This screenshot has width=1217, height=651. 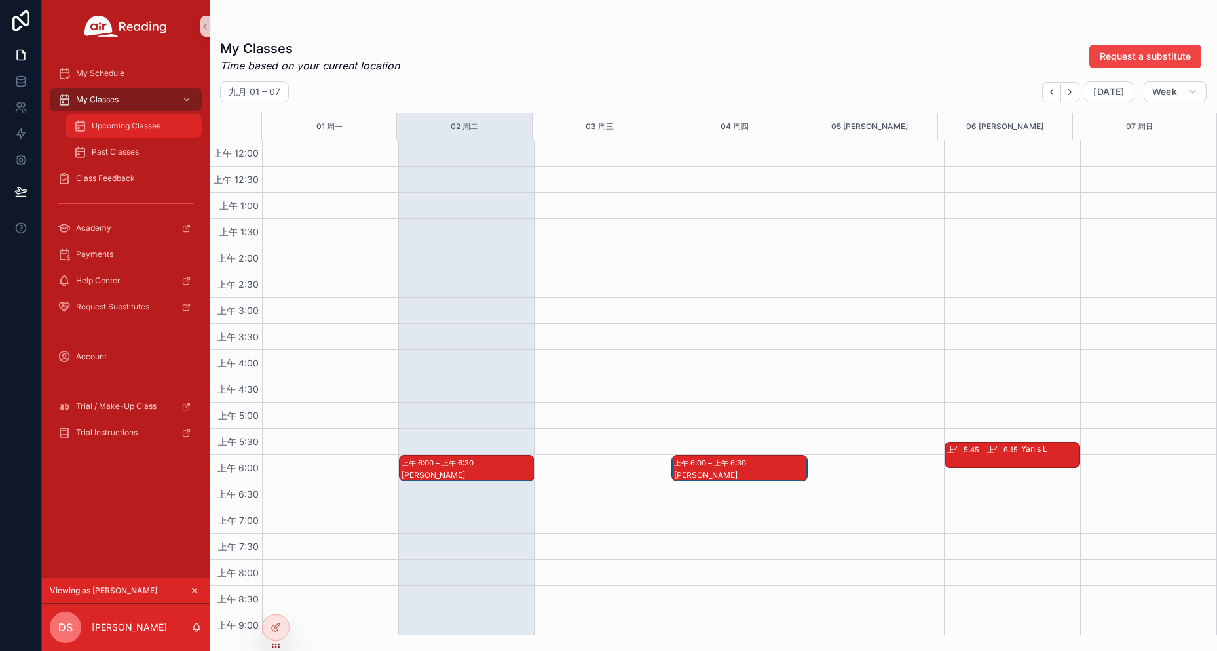 I want to click on div: 02 周二, so click(x=465, y=126).